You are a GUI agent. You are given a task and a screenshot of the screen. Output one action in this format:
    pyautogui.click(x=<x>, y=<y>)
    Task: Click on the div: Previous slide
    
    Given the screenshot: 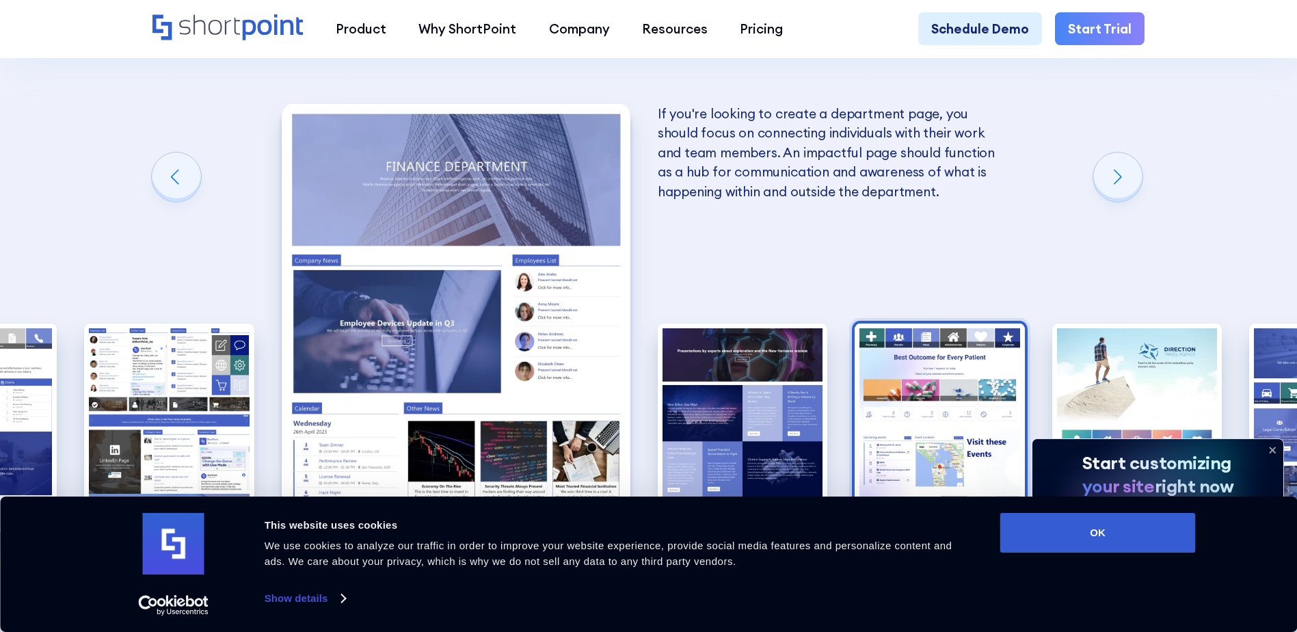 What is the action you would take?
    pyautogui.click(x=176, y=177)
    